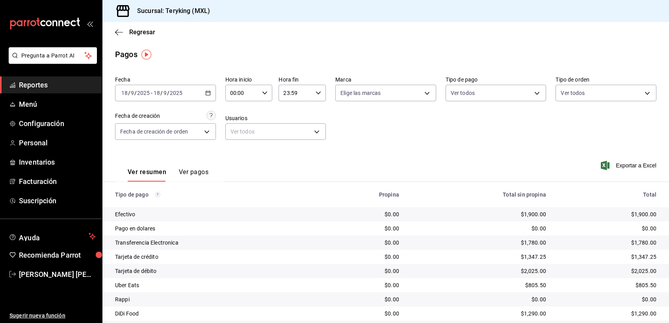 The height and width of the screenshot is (323, 669). What do you see at coordinates (608, 195) in the screenshot?
I see `div: Total` at bounding box center [608, 195].